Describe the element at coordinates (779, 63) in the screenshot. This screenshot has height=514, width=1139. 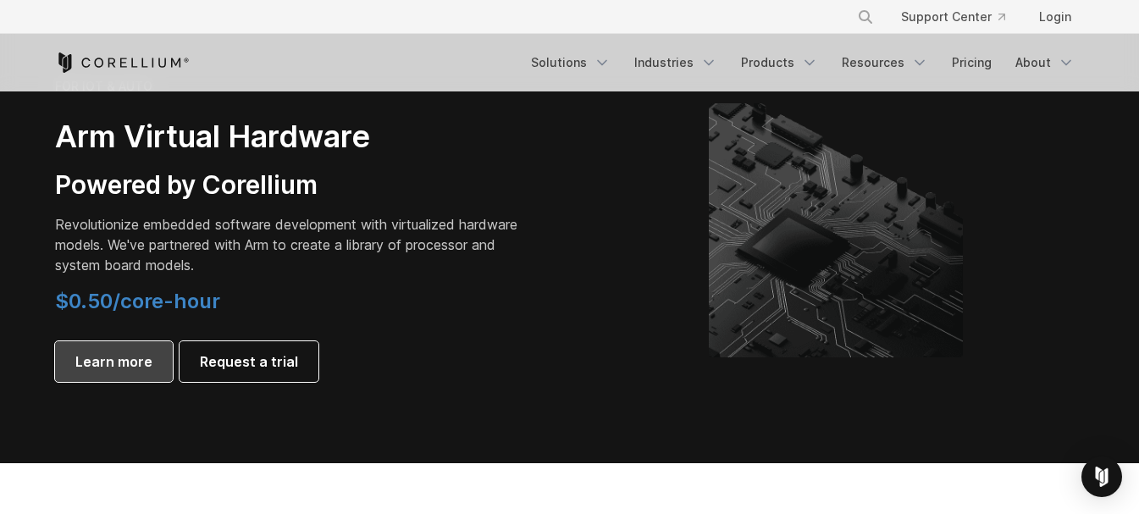
I see `a: Products` at that location.